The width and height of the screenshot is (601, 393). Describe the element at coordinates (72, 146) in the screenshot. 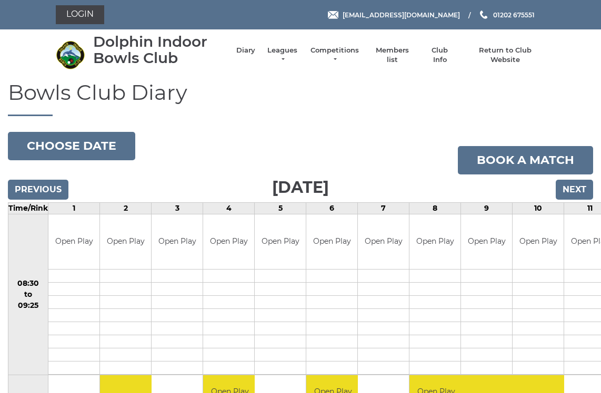

I see `button: Choose date` at that location.